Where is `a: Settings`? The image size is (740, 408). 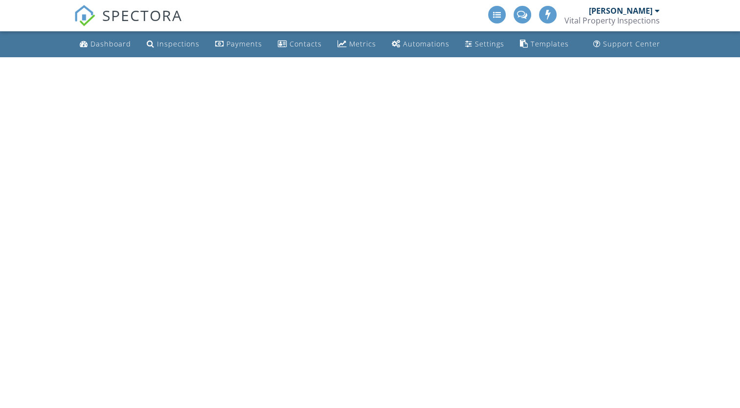
a: Settings is located at coordinates (485, 44).